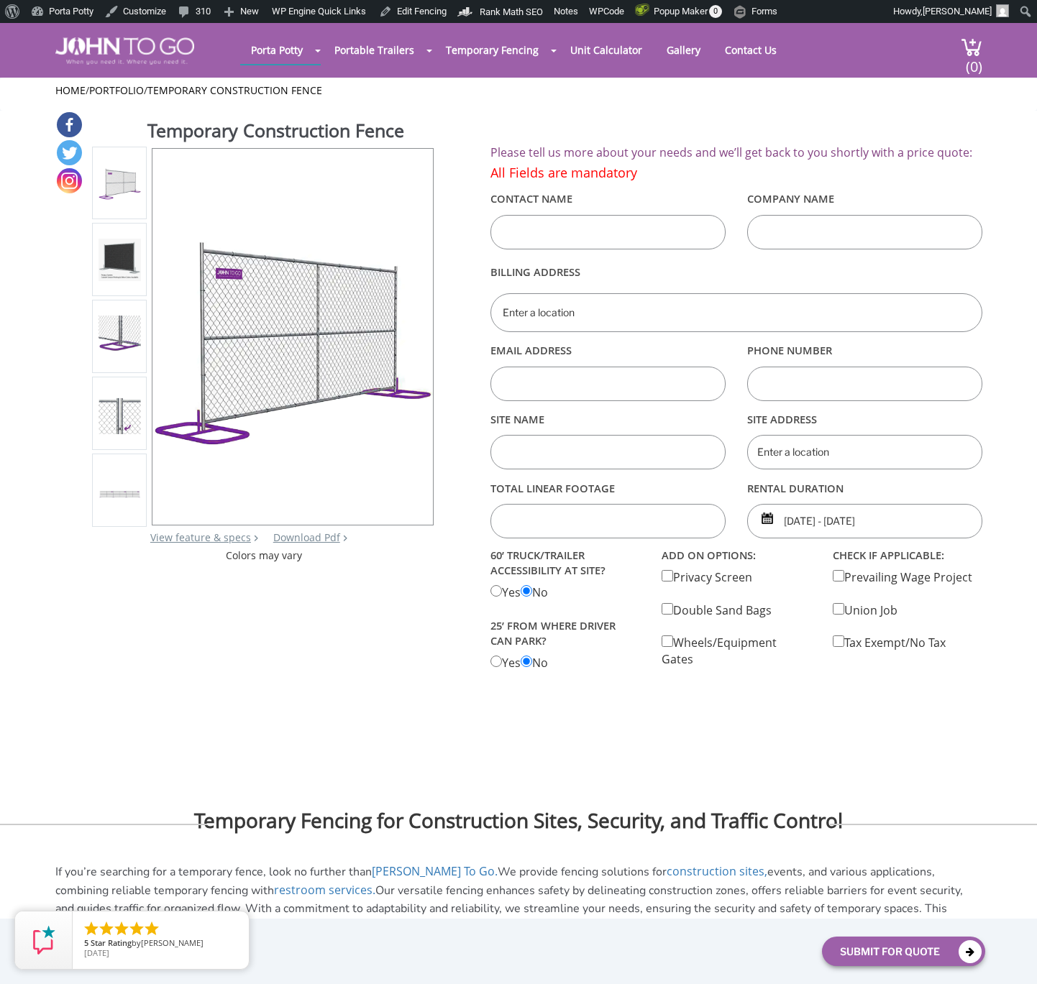 Image resolution: width=1037 pixels, height=984 pixels. What do you see at coordinates (736, 606) in the screenshot?
I see `div: Privacy Screen Double Sand Bags Wheels/Equipment Gates` at bounding box center [736, 606].